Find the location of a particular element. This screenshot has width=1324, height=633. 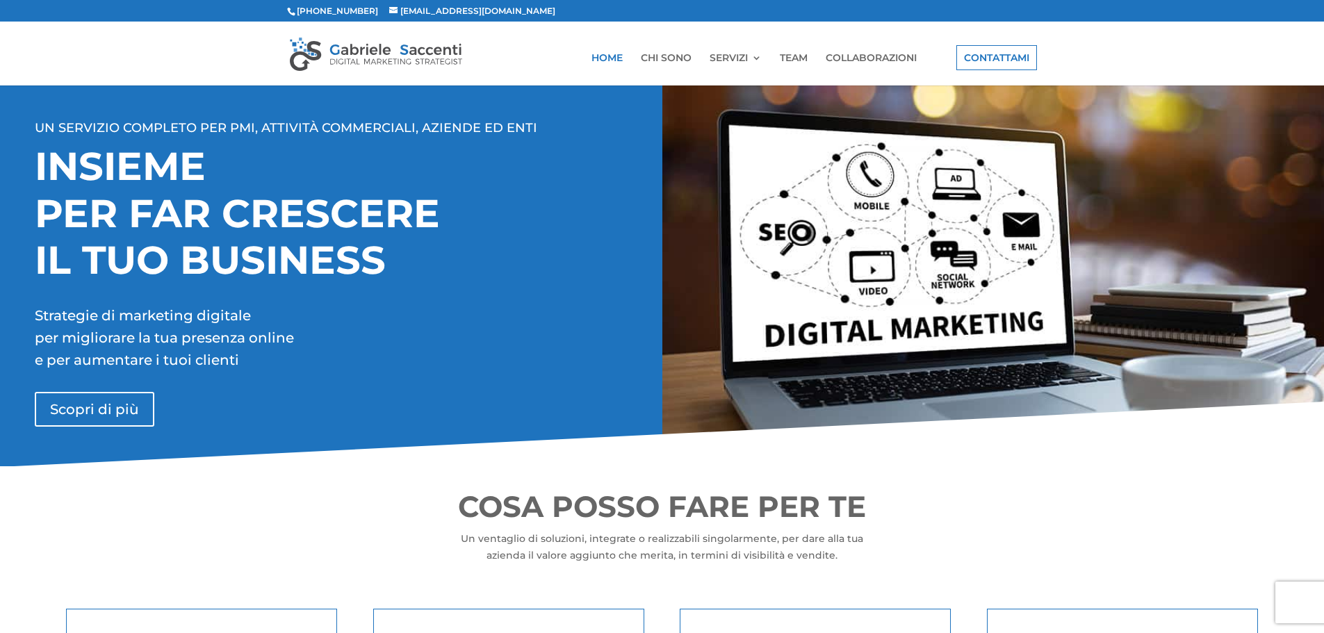

span: COSA POSSO FARE PER TE is located at coordinates (662, 507).